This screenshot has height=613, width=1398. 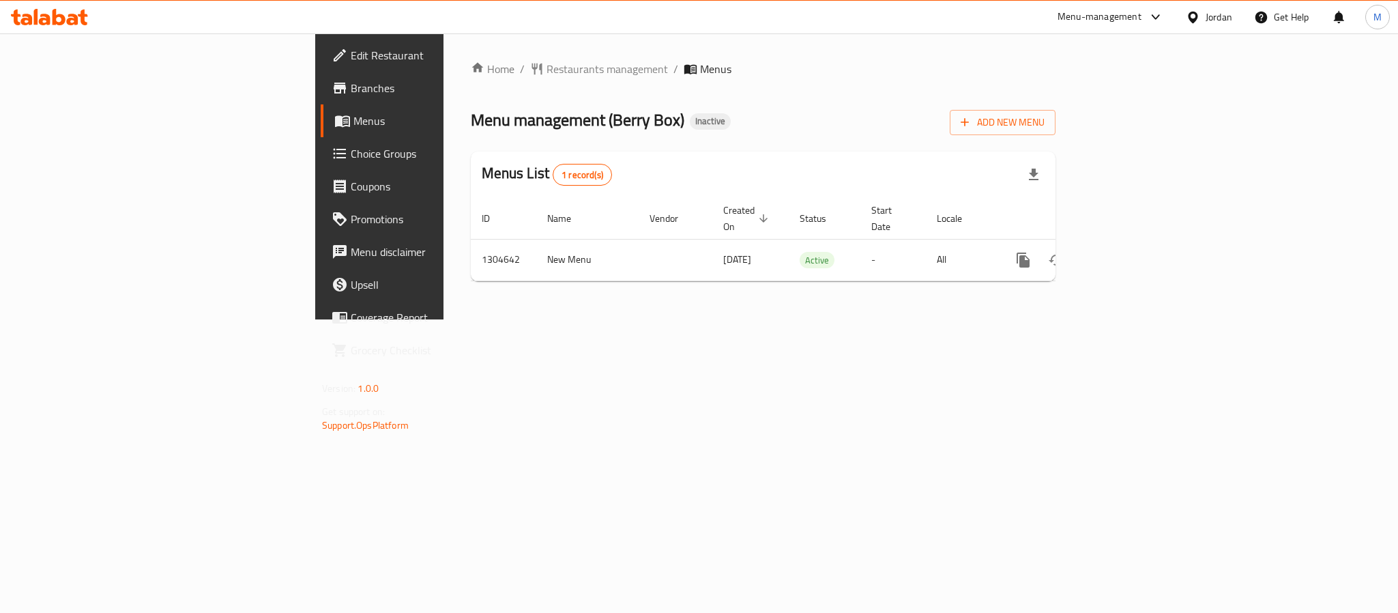 I want to click on span: 1 record(s), so click(x=582, y=175).